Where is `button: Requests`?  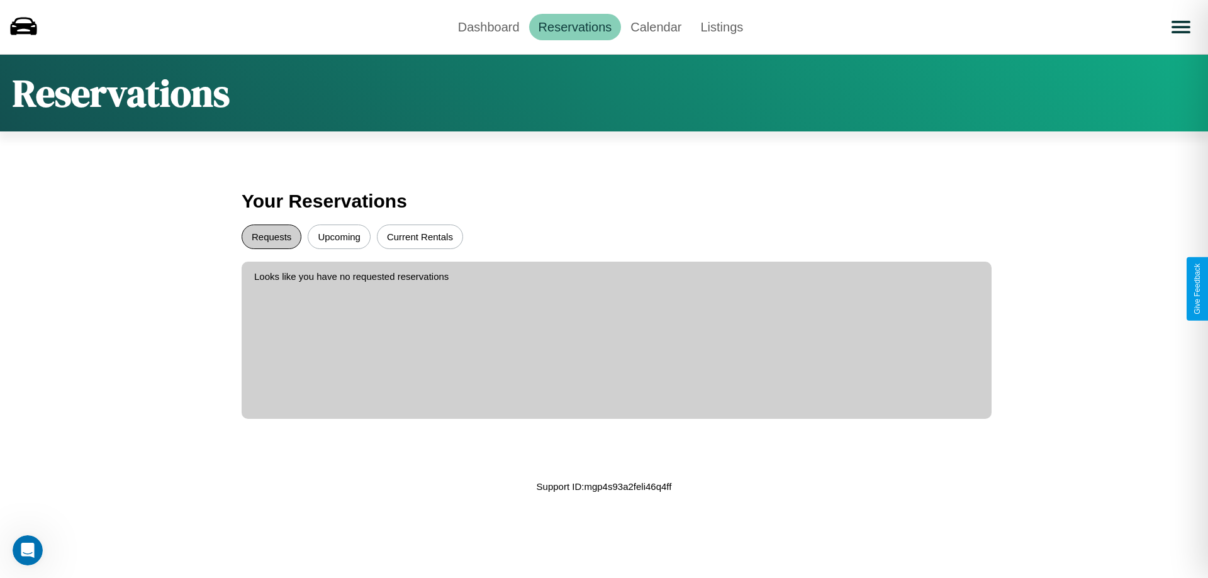
button: Requests is located at coordinates (271, 237).